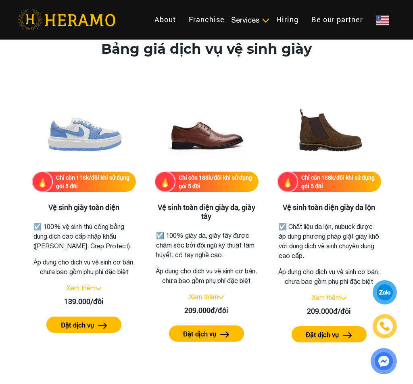 The image size is (413, 384). I want to click on a: phone-icon, so click(385, 326).